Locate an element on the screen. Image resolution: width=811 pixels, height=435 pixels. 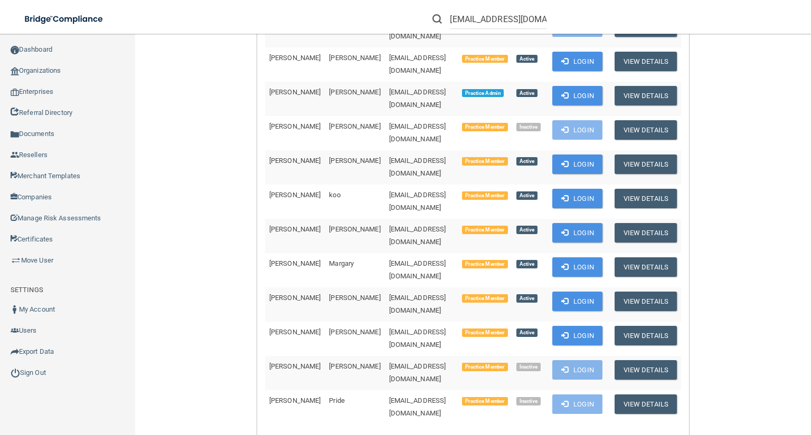
img: icon-export.b9366987.png is located at coordinates (15, 352).